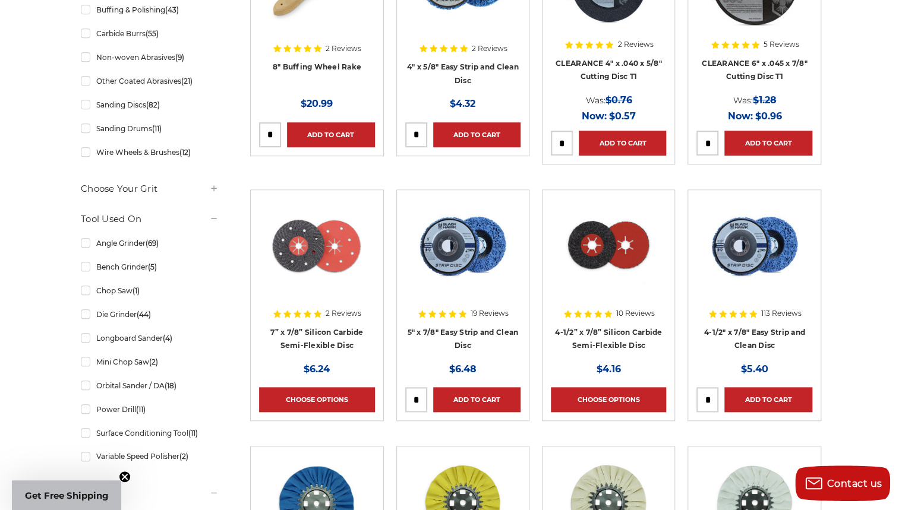  Describe the element at coordinates (150, 456) in the screenshot. I see `a: Variable Speed Polisher` at that location.